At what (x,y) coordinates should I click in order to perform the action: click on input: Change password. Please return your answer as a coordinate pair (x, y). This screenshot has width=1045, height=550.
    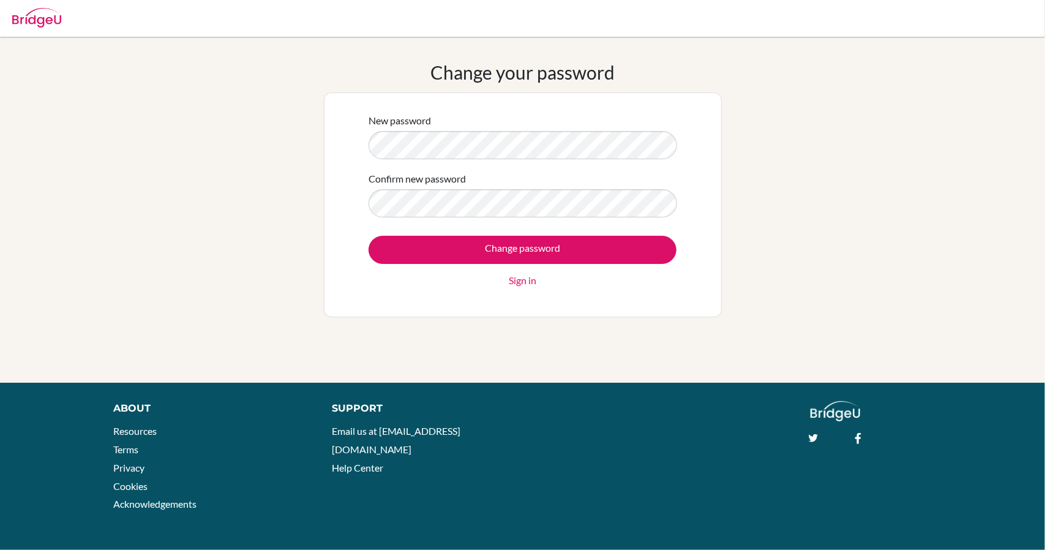
    Looking at the image, I should click on (522, 250).